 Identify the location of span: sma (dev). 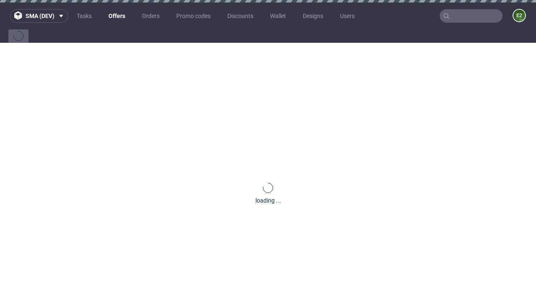
(40, 16).